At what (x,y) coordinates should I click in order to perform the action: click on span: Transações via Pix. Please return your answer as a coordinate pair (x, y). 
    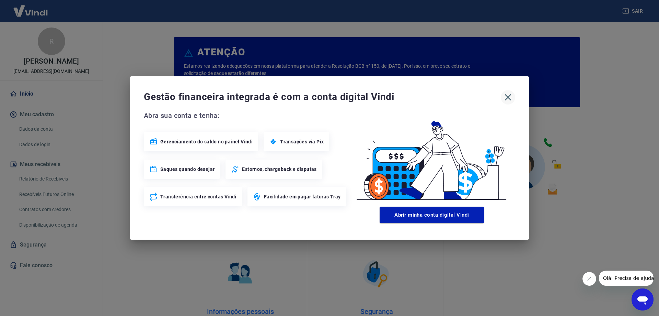
    Looking at the image, I should click on (302, 141).